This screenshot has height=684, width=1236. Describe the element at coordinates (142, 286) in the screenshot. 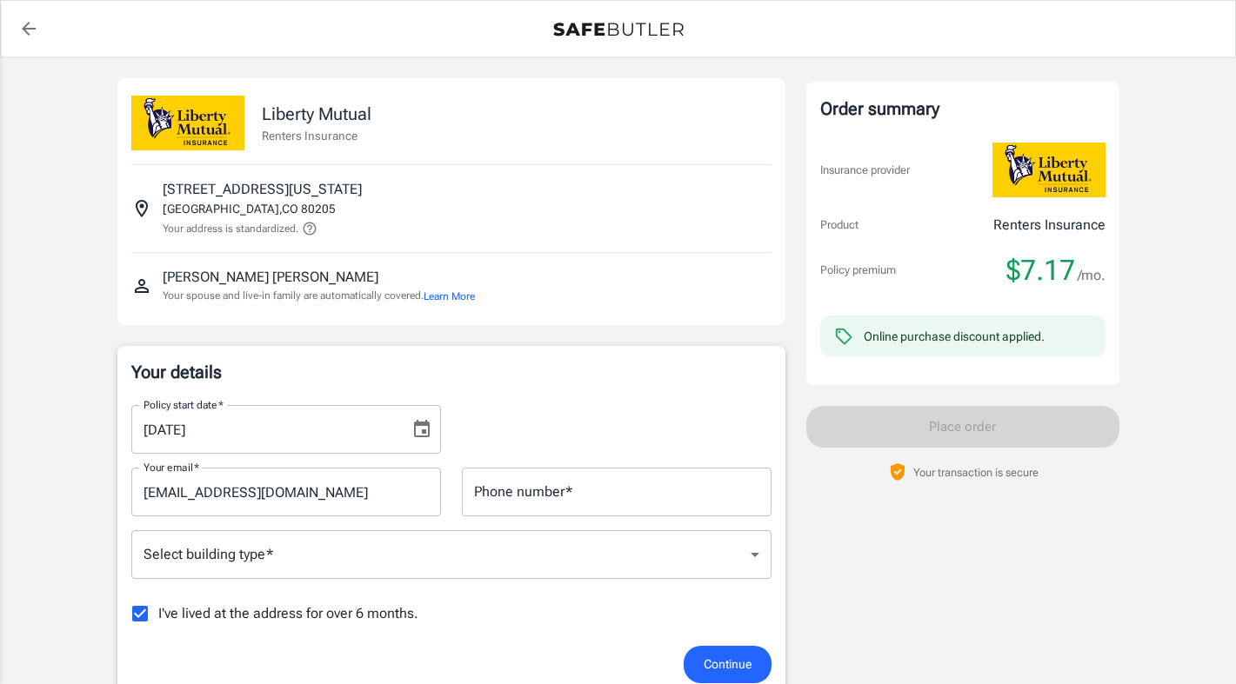

I see `svg: Insured person` at that location.